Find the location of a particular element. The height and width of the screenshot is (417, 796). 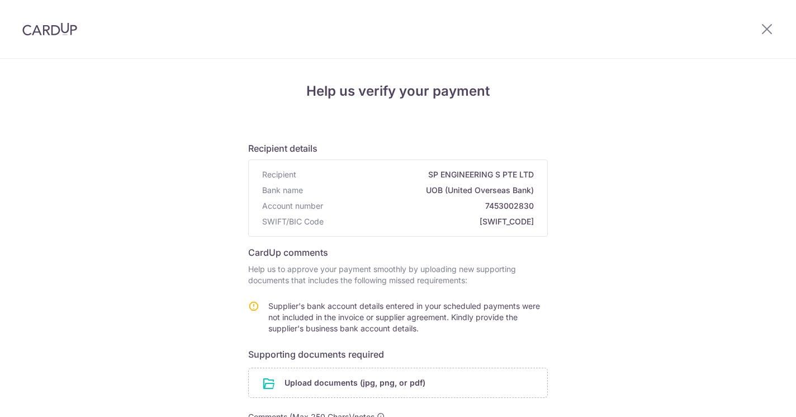

h6: CardUp comments is located at coordinates (398, 252).